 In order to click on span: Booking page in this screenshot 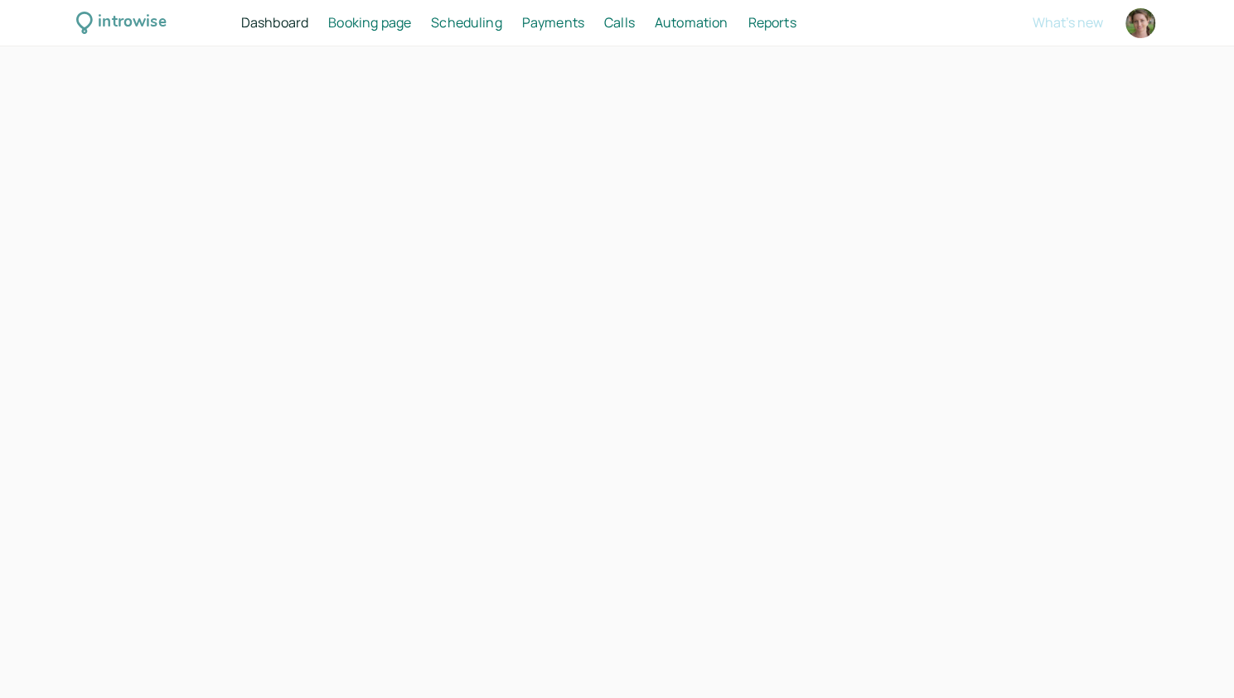, I will do `click(370, 22)`.